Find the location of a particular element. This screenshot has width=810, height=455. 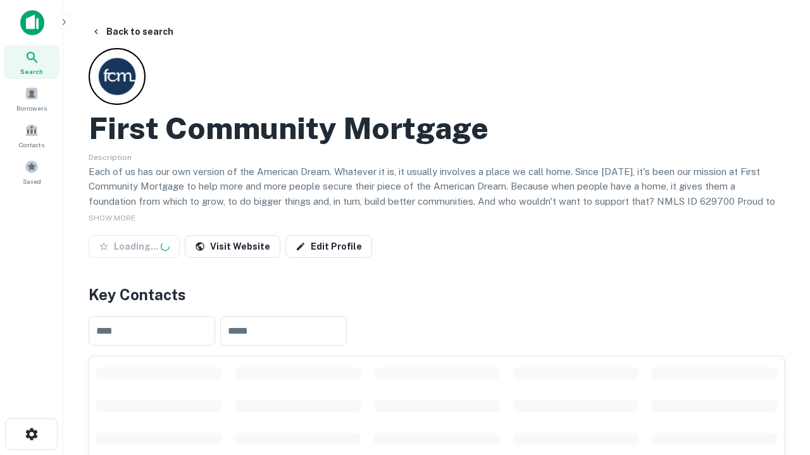

span: Contacts is located at coordinates (32, 145).